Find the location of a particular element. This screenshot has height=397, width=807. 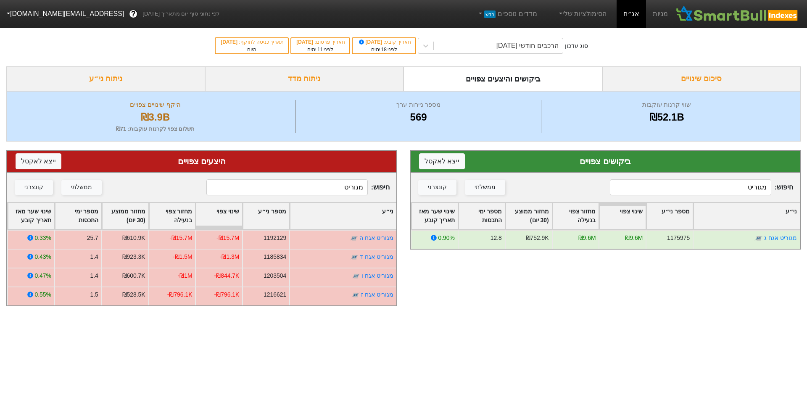

div: היקף שינויים צפויים is located at coordinates (155, 105).